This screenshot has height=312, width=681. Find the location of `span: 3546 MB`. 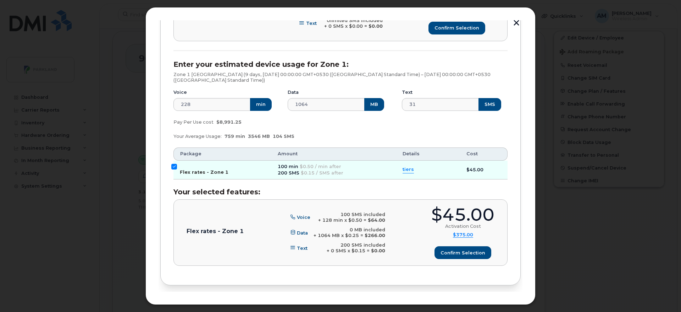

span: 3546 MB is located at coordinates (259, 136).